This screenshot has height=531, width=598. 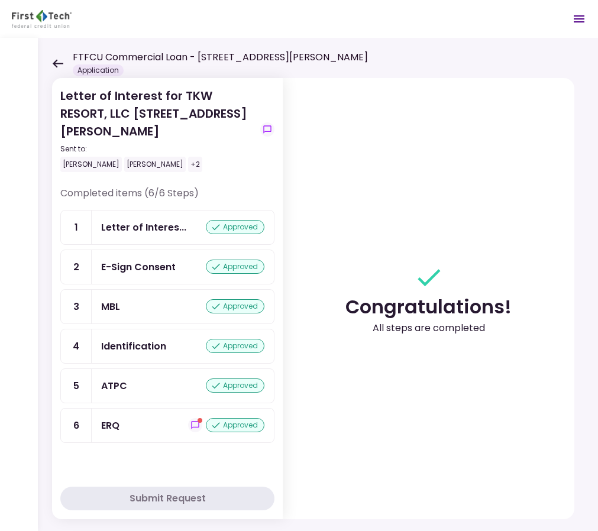 I want to click on img: Partner icon, so click(x=41, y=19).